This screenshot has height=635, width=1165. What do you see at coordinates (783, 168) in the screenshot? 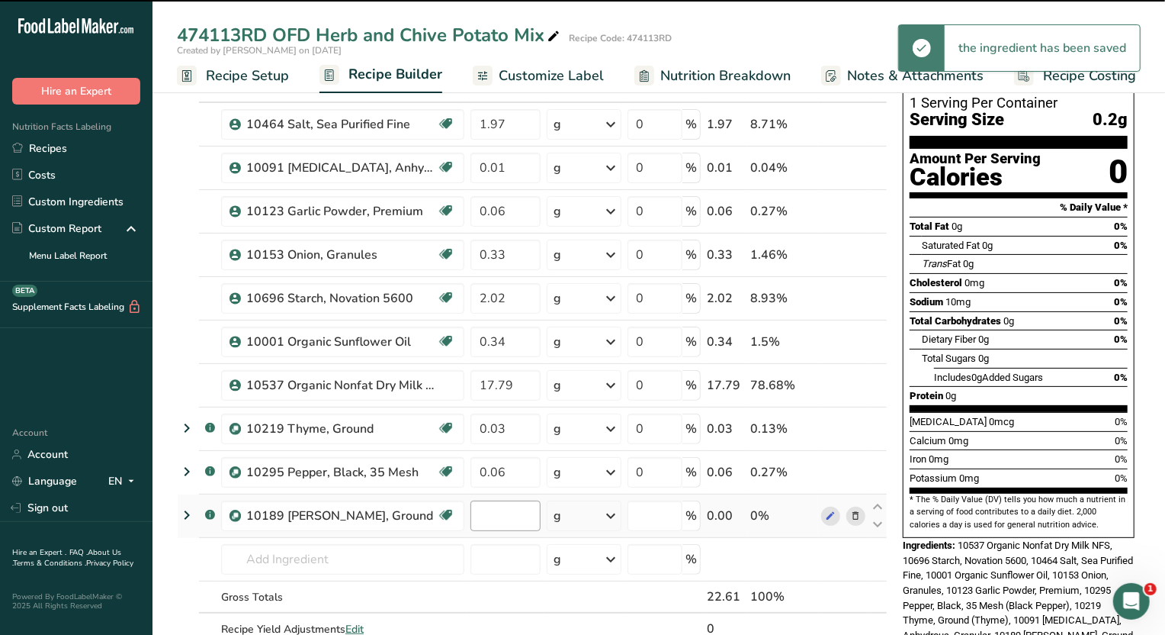
I see `div: 0.04%` at bounding box center [783, 168].